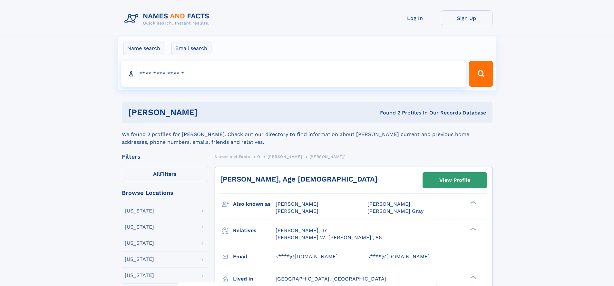  I want to click on span: O, so click(259, 157).